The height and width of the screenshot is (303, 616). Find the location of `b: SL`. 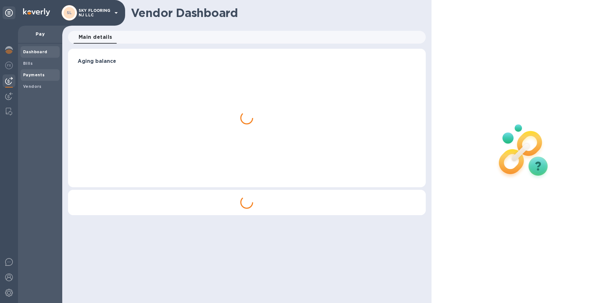

b: SL is located at coordinates (69, 13).